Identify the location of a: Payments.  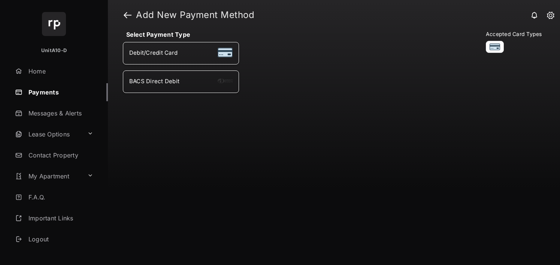
(60, 92).